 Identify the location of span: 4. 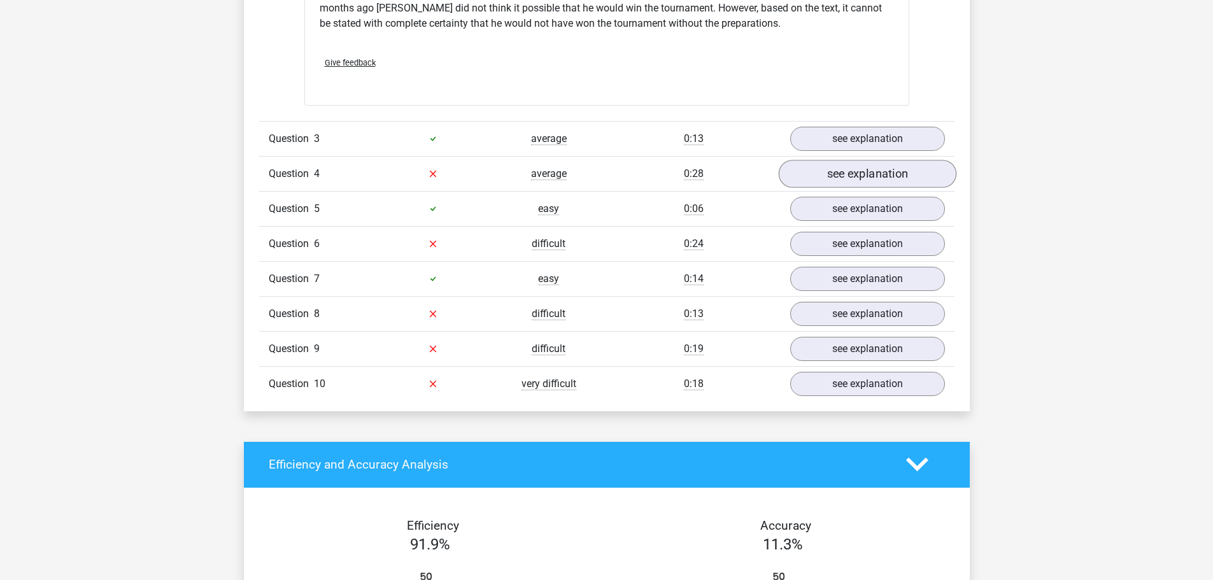
(316, 173).